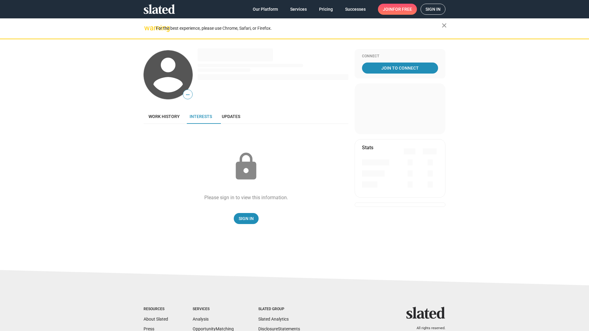  I want to click on div: Resources, so click(156, 309).